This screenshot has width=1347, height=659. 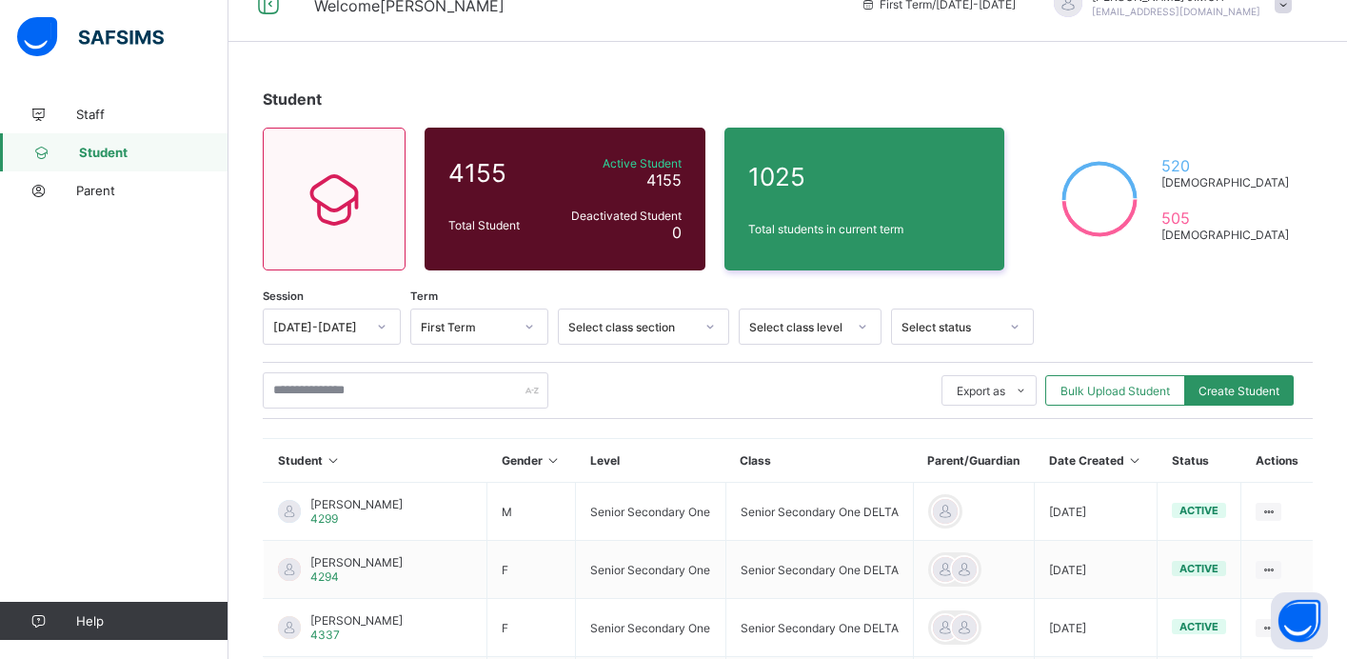 What do you see at coordinates (1225, 166) in the screenshot?
I see `span: 520` at bounding box center [1225, 166].